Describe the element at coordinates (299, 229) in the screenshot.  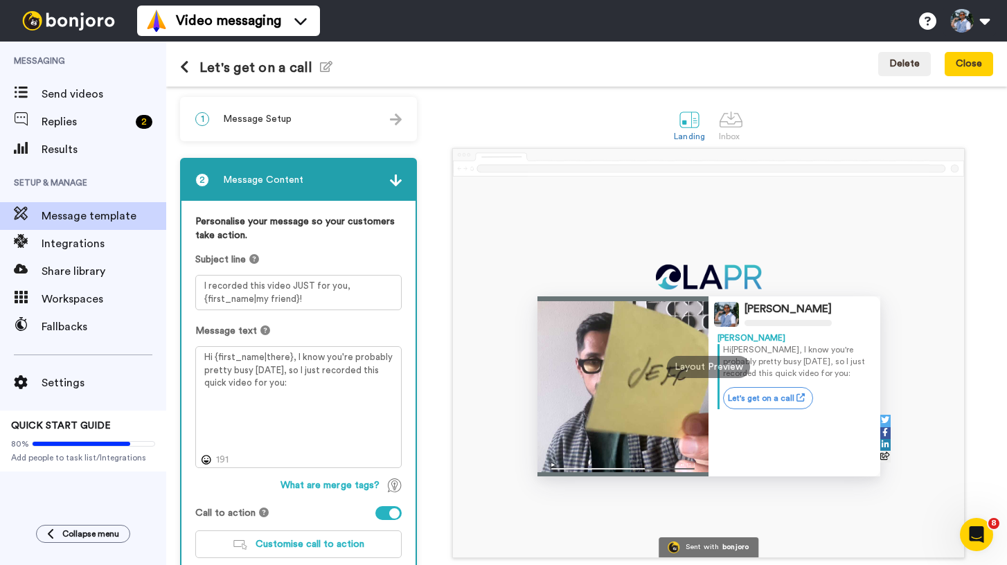
I see `label: Personalise your message so your customers take action.` at that location.